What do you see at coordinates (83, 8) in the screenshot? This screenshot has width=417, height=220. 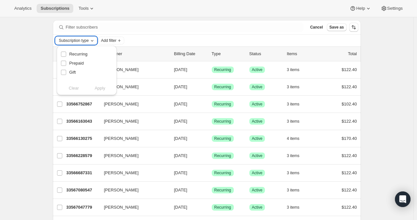 I see `span: Tools` at bounding box center [83, 8].